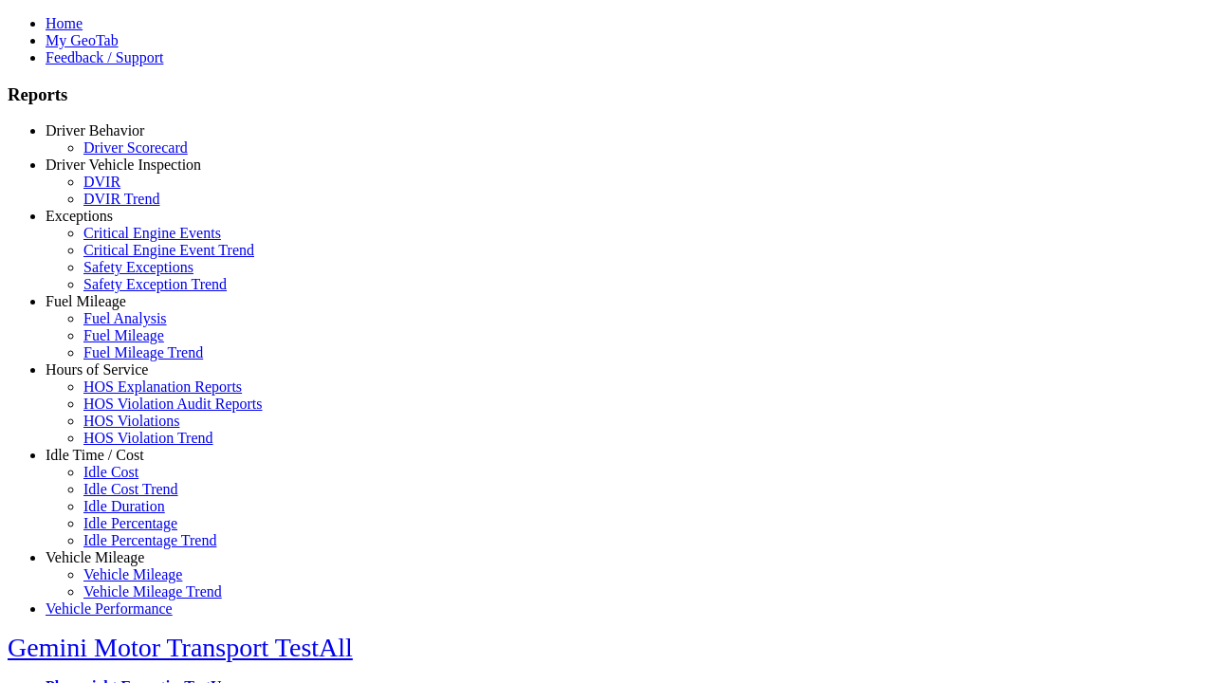 The height and width of the screenshot is (683, 1214). I want to click on h3: Reports, so click(607, 95).